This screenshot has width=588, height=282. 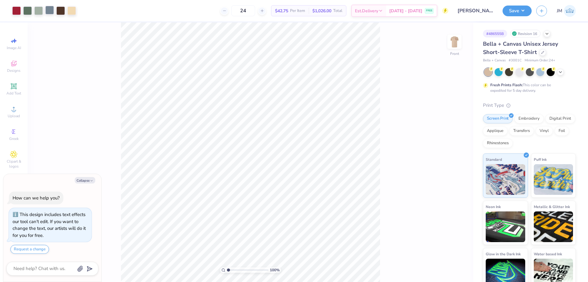 What do you see at coordinates (530, 105) in the screenshot?
I see `div: Print Type` at bounding box center [530, 105].